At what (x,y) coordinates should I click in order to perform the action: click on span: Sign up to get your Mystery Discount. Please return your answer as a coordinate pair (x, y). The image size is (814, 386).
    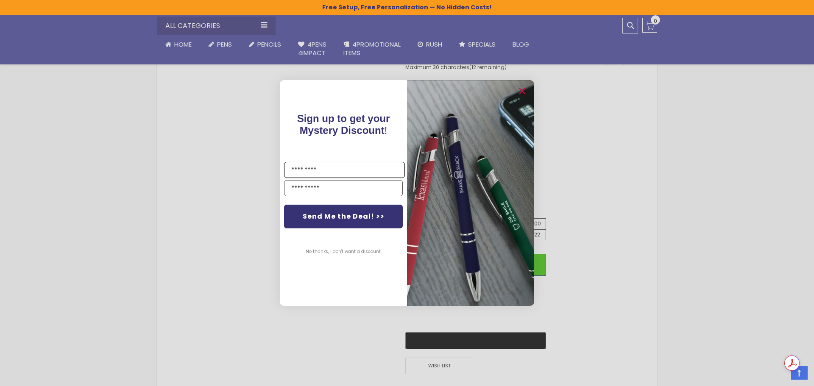
    Looking at the image, I should click on (343, 124).